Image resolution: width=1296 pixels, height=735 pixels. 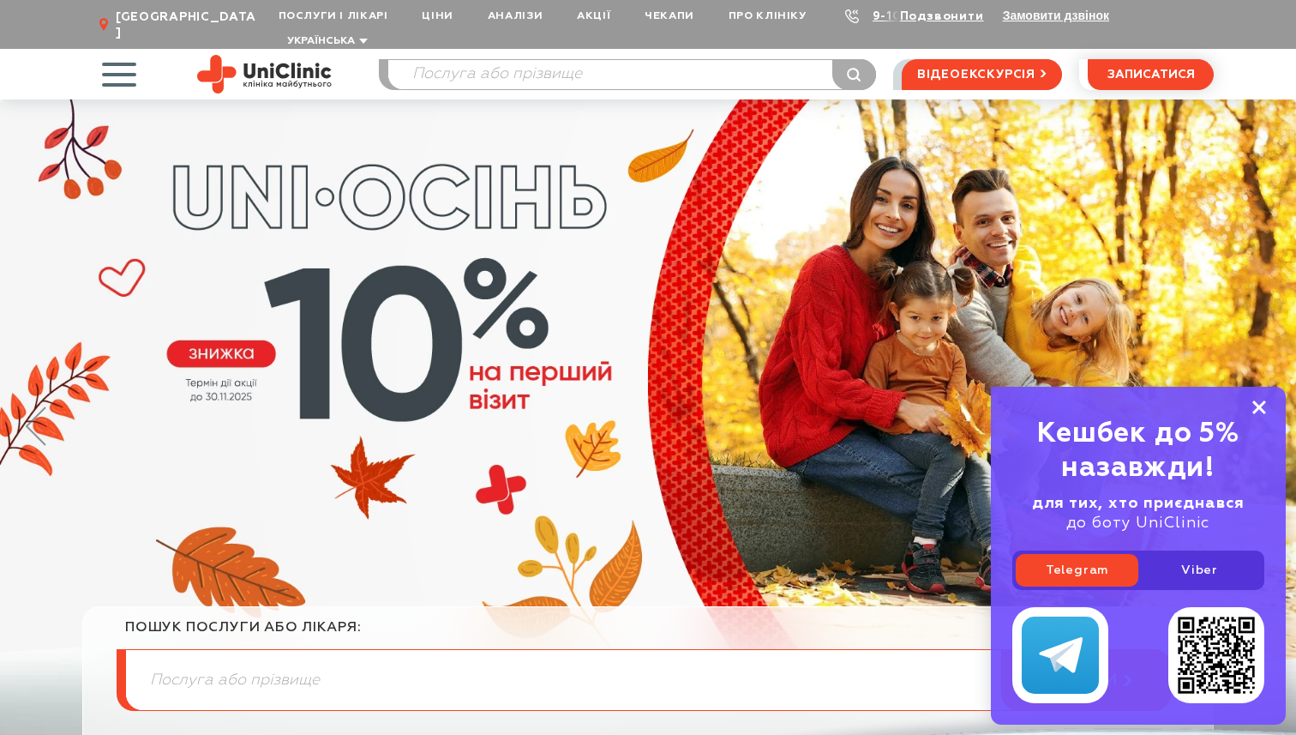 What do you see at coordinates (1138, 503) in the screenshot?
I see `b: для тих, хто приєднався` at bounding box center [1138, 503].